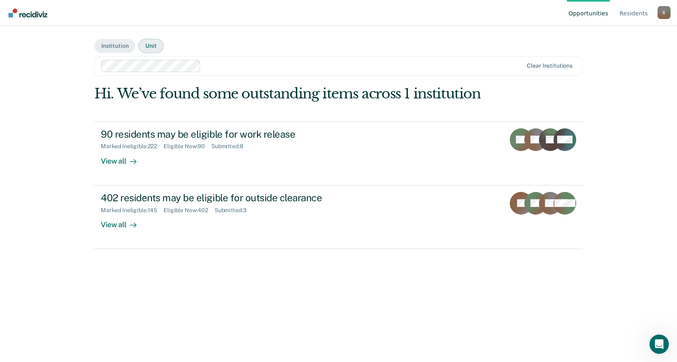 This screenshot has height=362, width=677. I want to click on div: 90 residents may be eligible for work release, so click(243, 134).